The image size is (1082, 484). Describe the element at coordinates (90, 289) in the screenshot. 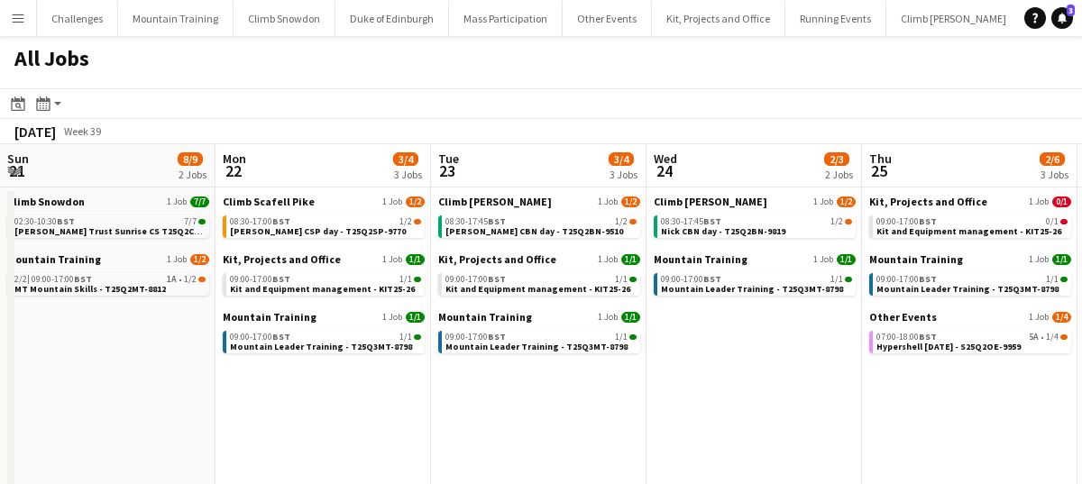

I see `span: MT Mountain Skills - T25Q2MT-8812` at that location.